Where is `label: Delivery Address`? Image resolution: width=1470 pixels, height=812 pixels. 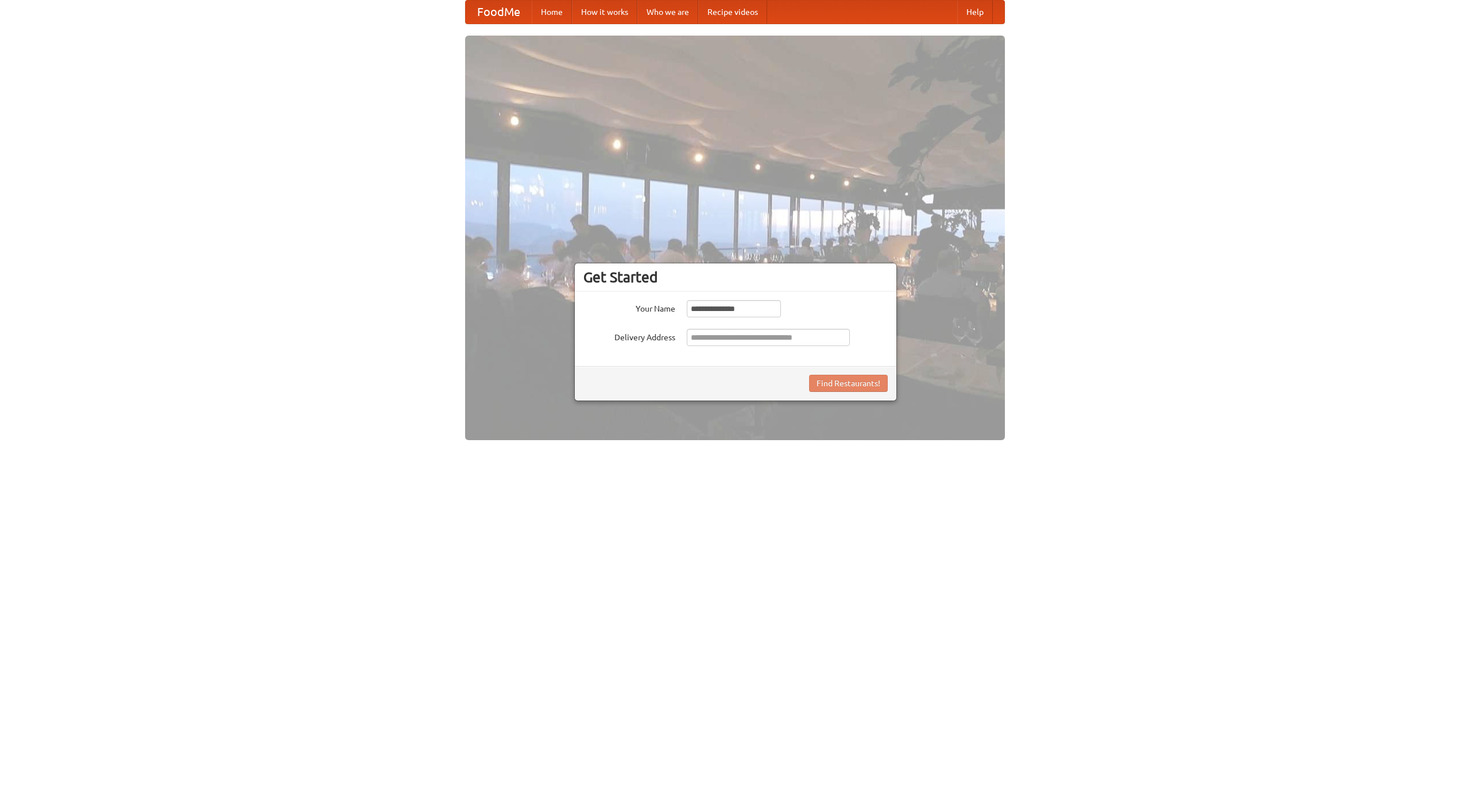 label: Delivery Address is located at coordinates (629, 336).